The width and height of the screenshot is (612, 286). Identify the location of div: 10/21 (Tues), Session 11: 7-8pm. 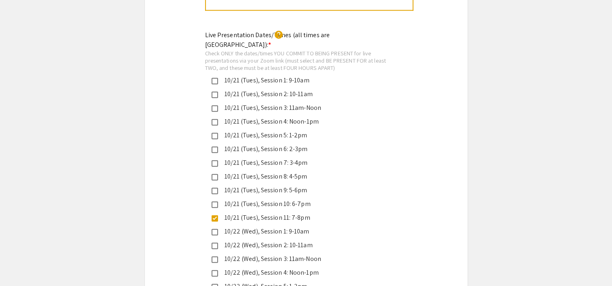
(303, 218).